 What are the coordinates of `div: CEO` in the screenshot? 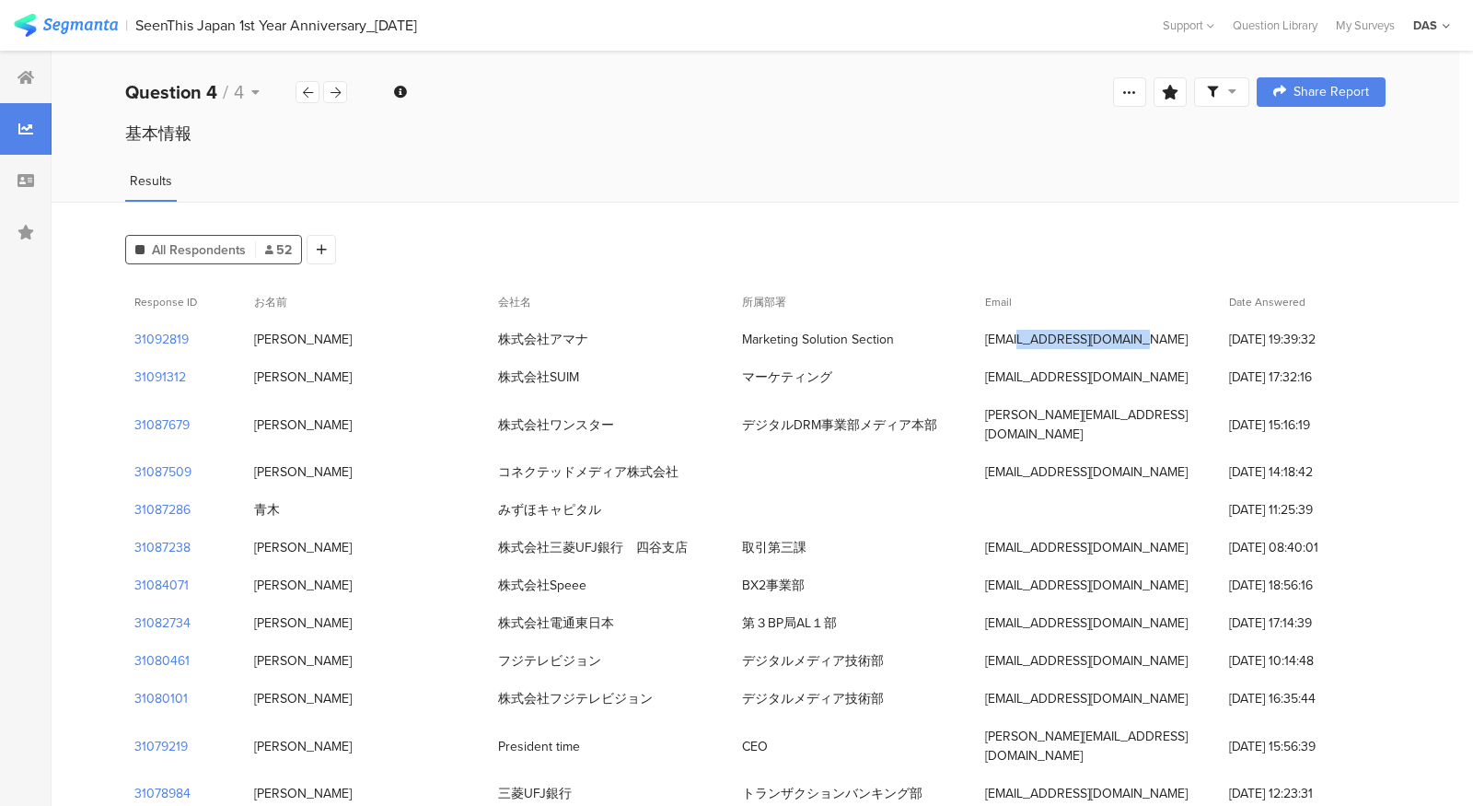 It's located at (755, 746).